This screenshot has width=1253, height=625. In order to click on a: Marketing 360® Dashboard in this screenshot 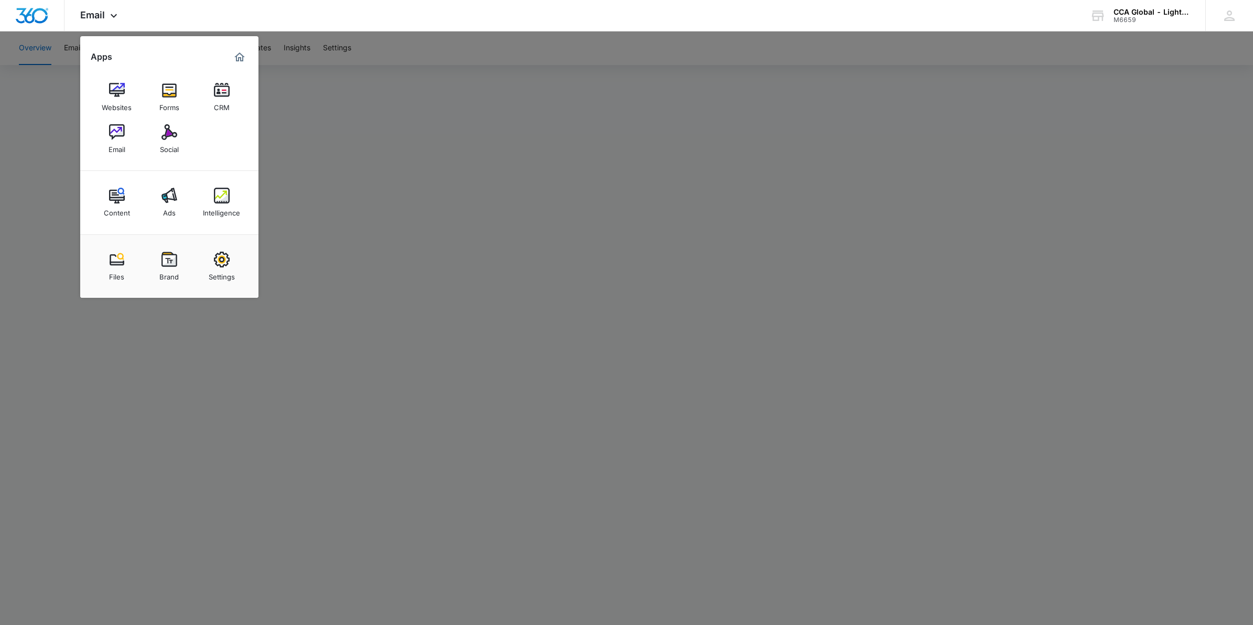, I will do `click(240, 57)`.